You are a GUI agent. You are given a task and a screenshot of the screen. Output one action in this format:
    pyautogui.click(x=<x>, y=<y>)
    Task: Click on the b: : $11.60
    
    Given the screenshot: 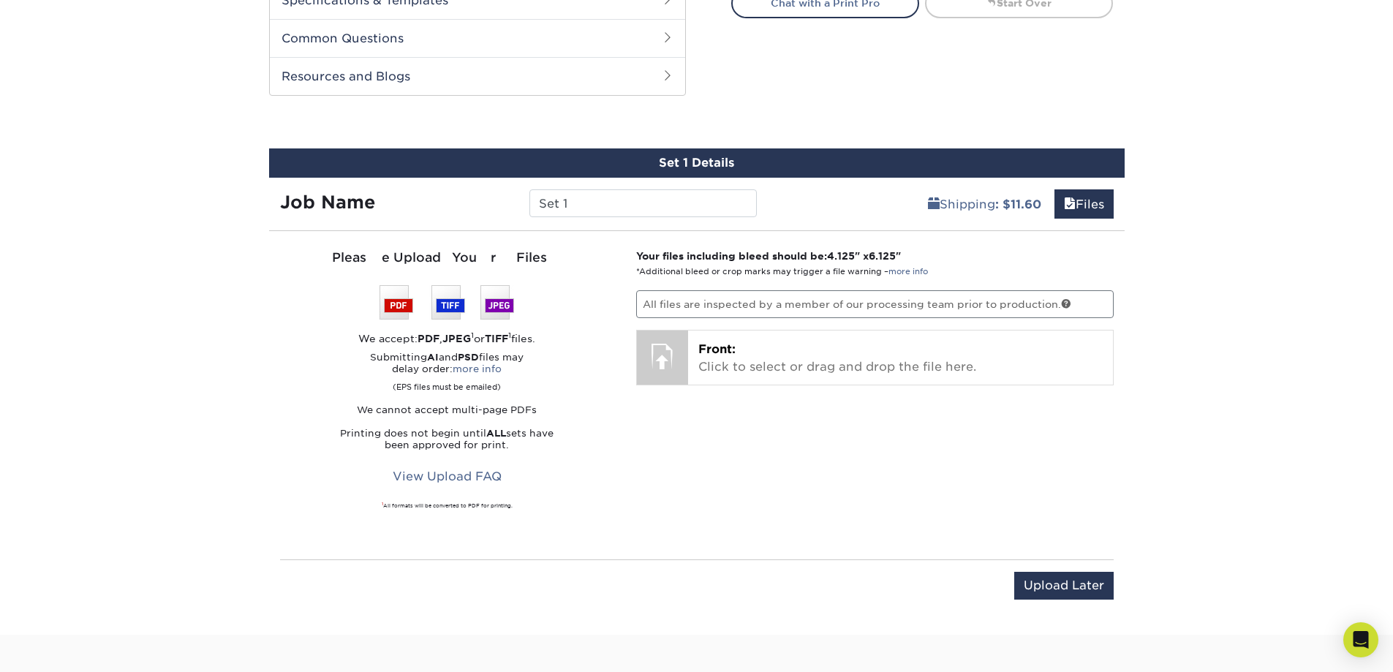 What is the action you would take?
    pyautogui.click(x=1018, y=204)
    